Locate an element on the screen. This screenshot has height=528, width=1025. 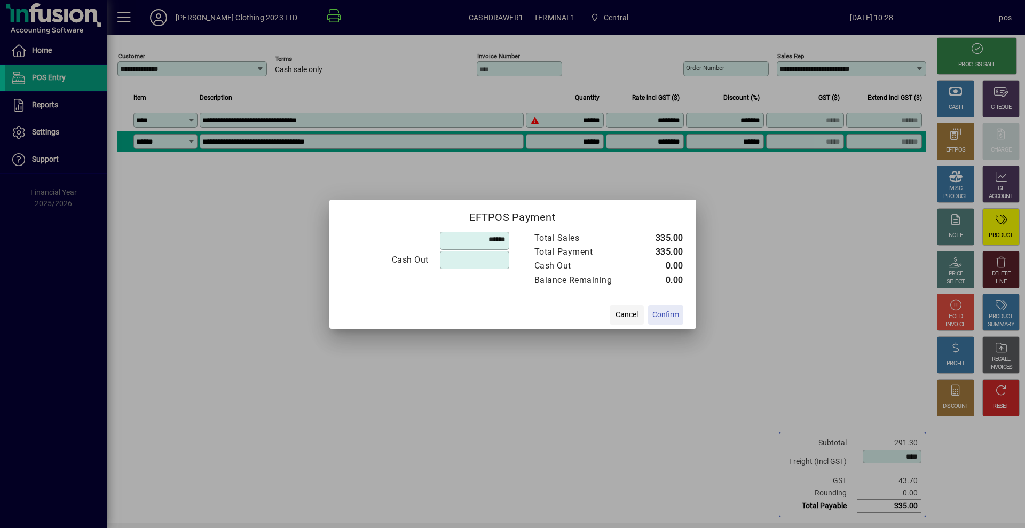
button: Confirm is located at coordinates (665, 315).